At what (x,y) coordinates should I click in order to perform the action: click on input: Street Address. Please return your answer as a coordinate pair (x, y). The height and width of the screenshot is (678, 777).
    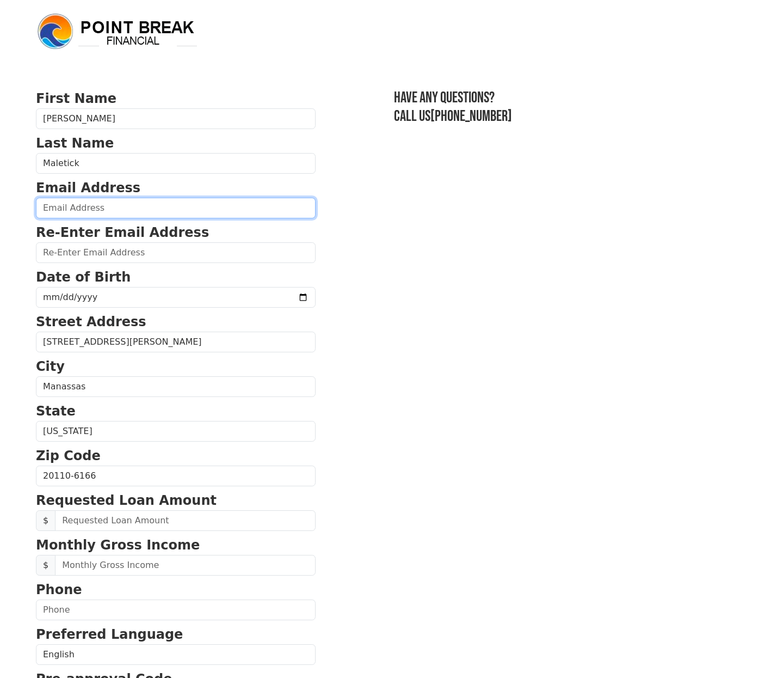
    Looking at the image, I should click on (176, 342).